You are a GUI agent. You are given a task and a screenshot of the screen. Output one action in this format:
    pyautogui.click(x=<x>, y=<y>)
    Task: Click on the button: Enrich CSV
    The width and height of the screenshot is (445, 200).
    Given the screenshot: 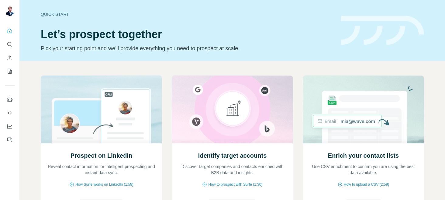 What is the action you would take?
    pyautogui.click(x=10, y=58)
    